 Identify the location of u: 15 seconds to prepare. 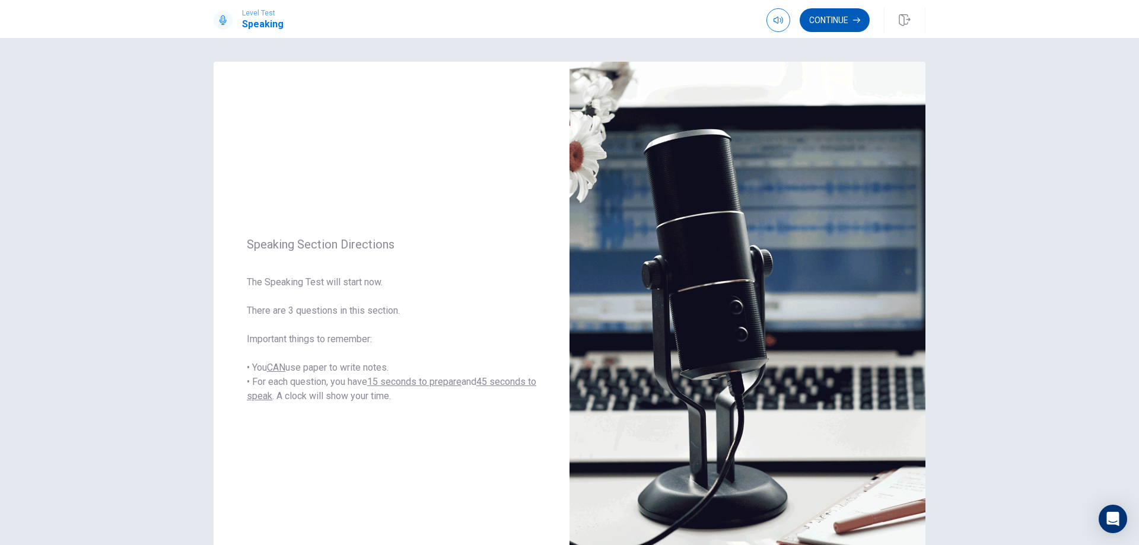
(414, 382).